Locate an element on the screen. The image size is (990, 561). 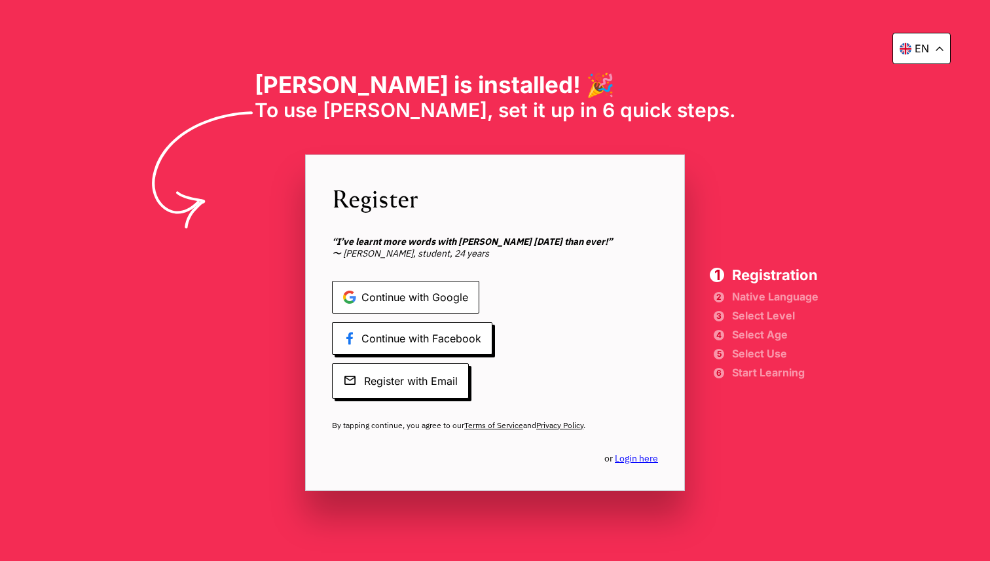
span: Register with Email is located at coordinates (400, 381).